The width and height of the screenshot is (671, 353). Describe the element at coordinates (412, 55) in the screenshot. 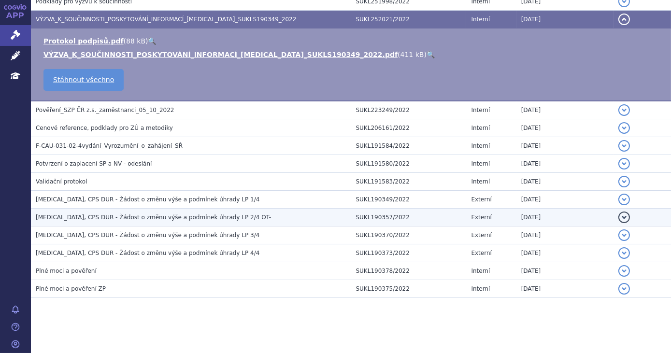

I see `span: 411 kB` at that location.